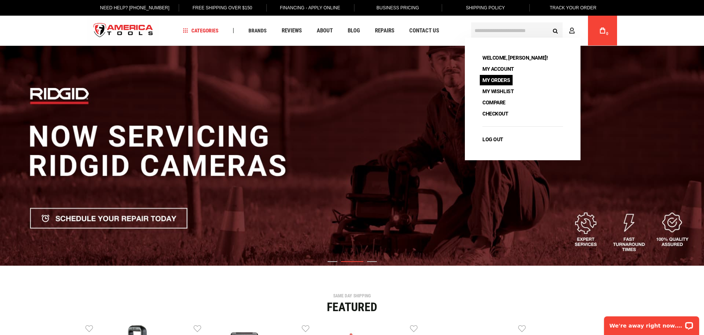 The height and width of the screenshot is (335, 704). What do you see at coordinates (292, 31) in the screenshot?
I see `span: Reviews` at bounding box center [292, 31].